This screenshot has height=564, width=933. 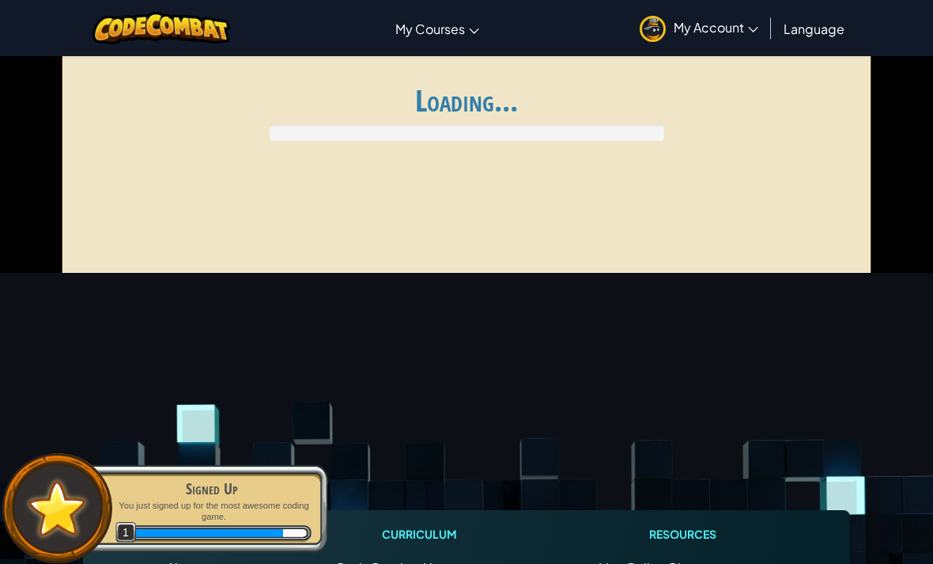 I want to click on img: avatar, so click(x=652, y=28).